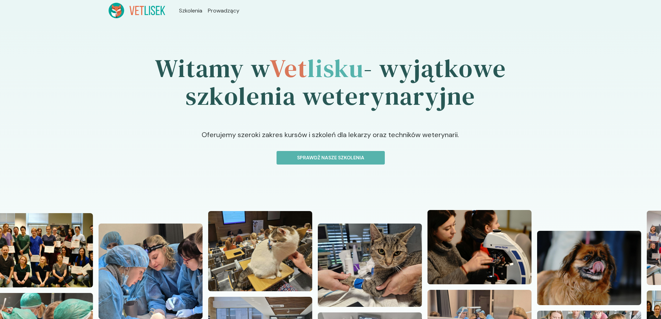 The height and width of the screenshot is (319, 661). What do you see at coordinates (191, 11) in the screenshot?
I see `a: Szkolenia` at bounding box center [191, 11].